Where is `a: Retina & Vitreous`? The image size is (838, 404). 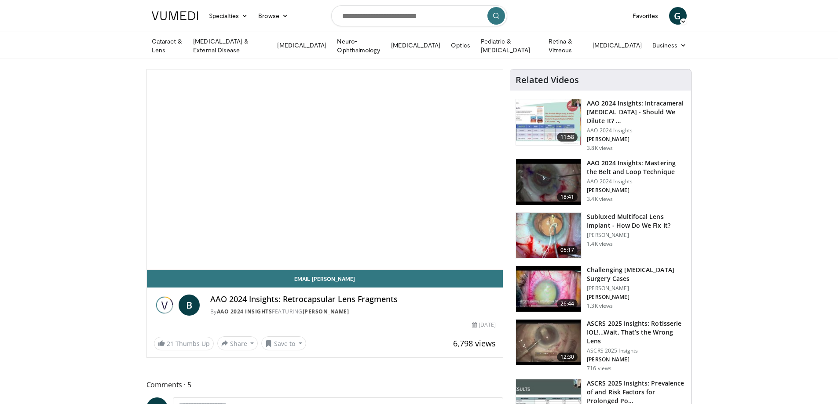 a: Retina & Vitreous is located at coordinates (565, 46).